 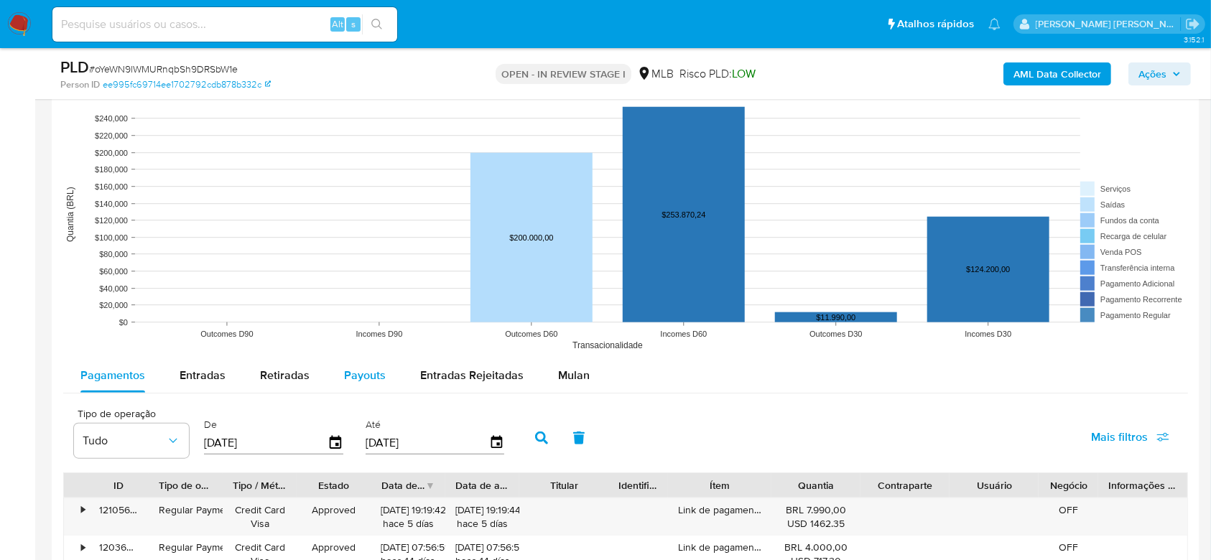 I want to click on p: lucas.santiago@mercadolivre.com, so click(x=1108, y=24).